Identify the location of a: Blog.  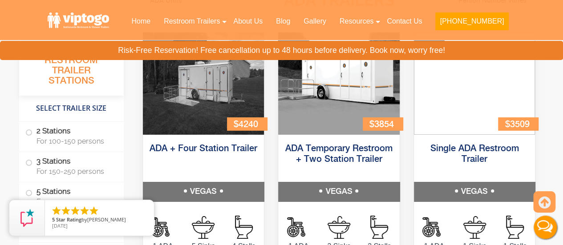
(283, 21).